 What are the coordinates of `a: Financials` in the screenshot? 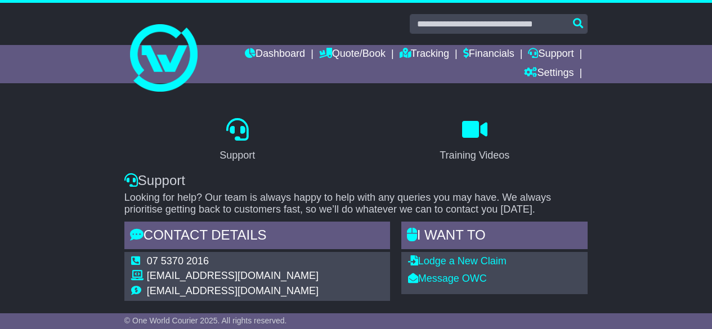 It's located at (489, 55).